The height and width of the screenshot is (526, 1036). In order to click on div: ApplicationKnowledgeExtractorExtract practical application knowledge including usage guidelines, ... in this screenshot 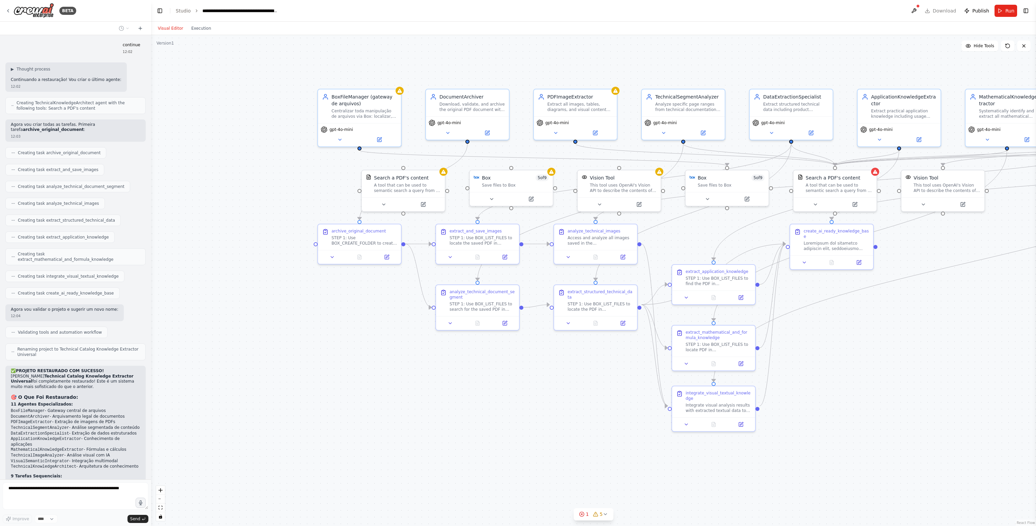, I will do `click(899, 118)`.